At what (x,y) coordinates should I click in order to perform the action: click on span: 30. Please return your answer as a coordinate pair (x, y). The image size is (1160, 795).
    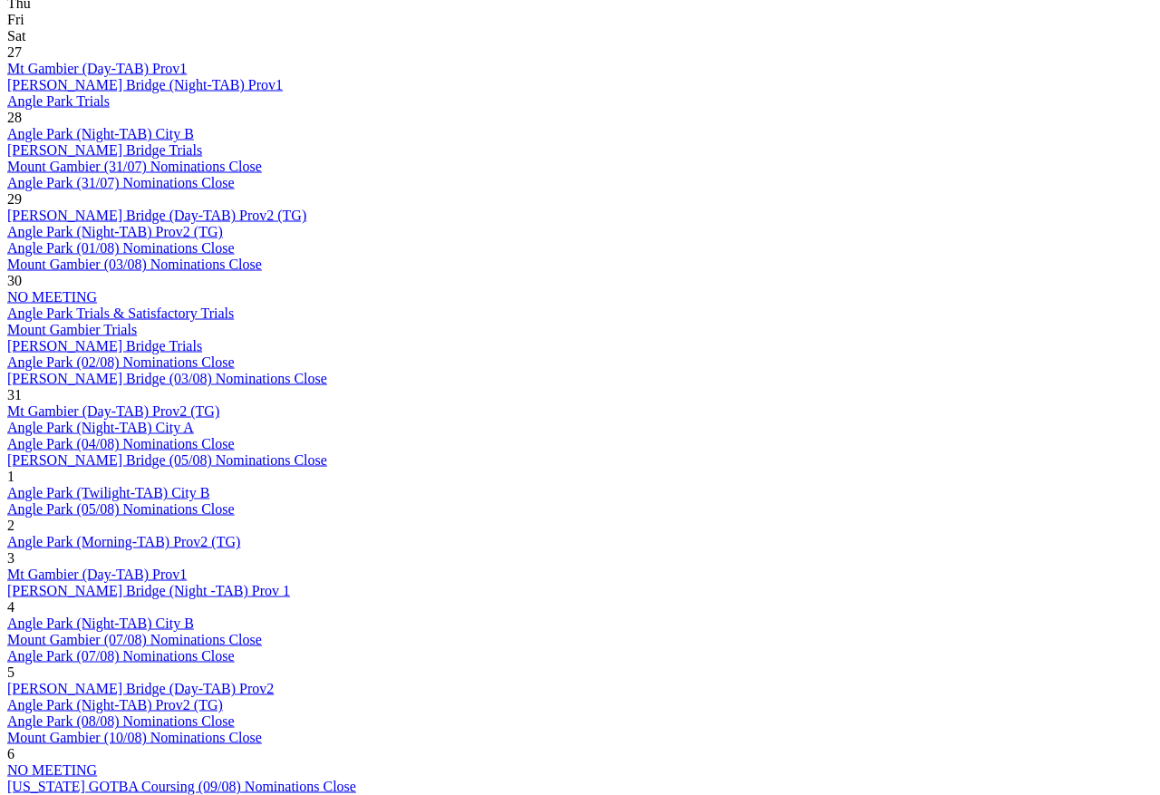
    Looking at the image, I should click on (15, 280).